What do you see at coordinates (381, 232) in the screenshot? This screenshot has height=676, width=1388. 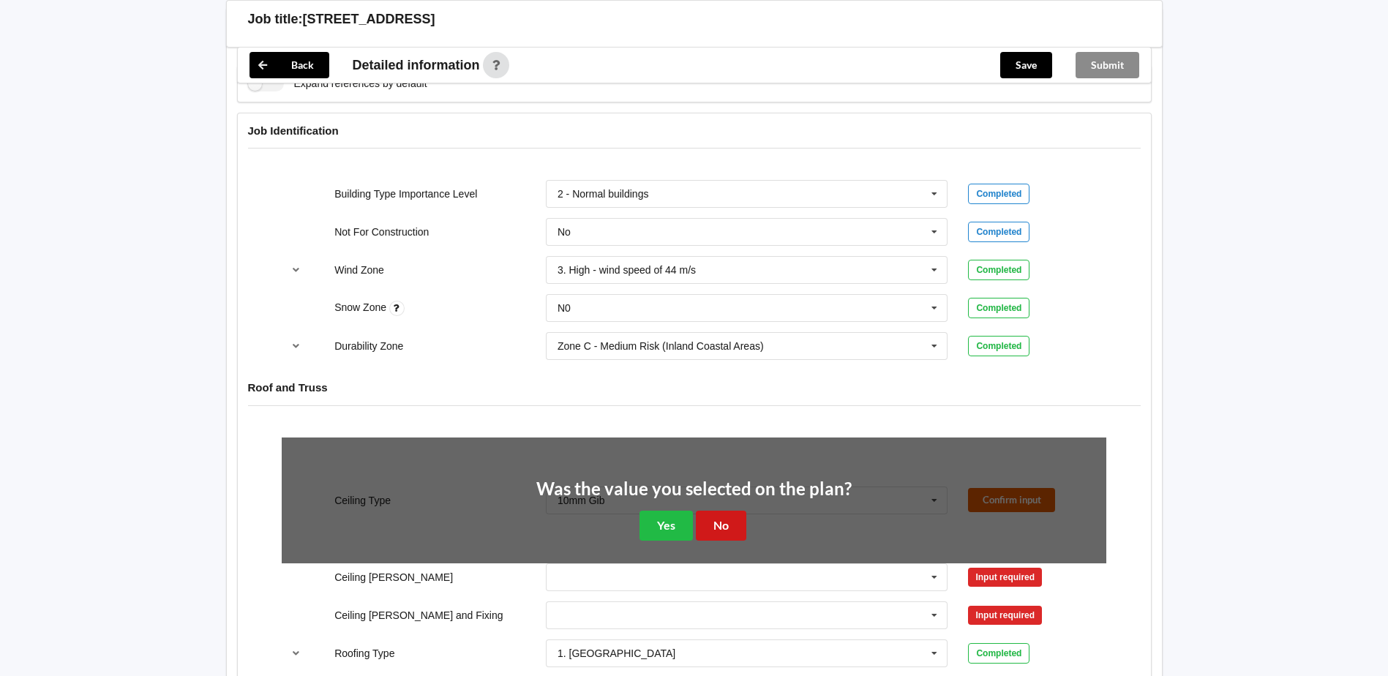 I see `label: Not For Construction` at bounding box center [381, 232].